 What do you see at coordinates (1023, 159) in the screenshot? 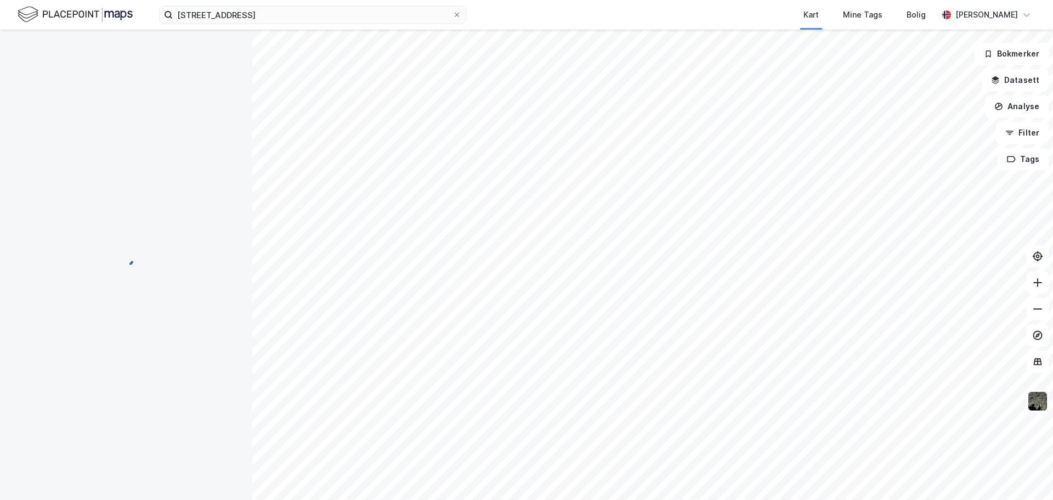
I see `button: Tags` at bounding box center [1023, 159].